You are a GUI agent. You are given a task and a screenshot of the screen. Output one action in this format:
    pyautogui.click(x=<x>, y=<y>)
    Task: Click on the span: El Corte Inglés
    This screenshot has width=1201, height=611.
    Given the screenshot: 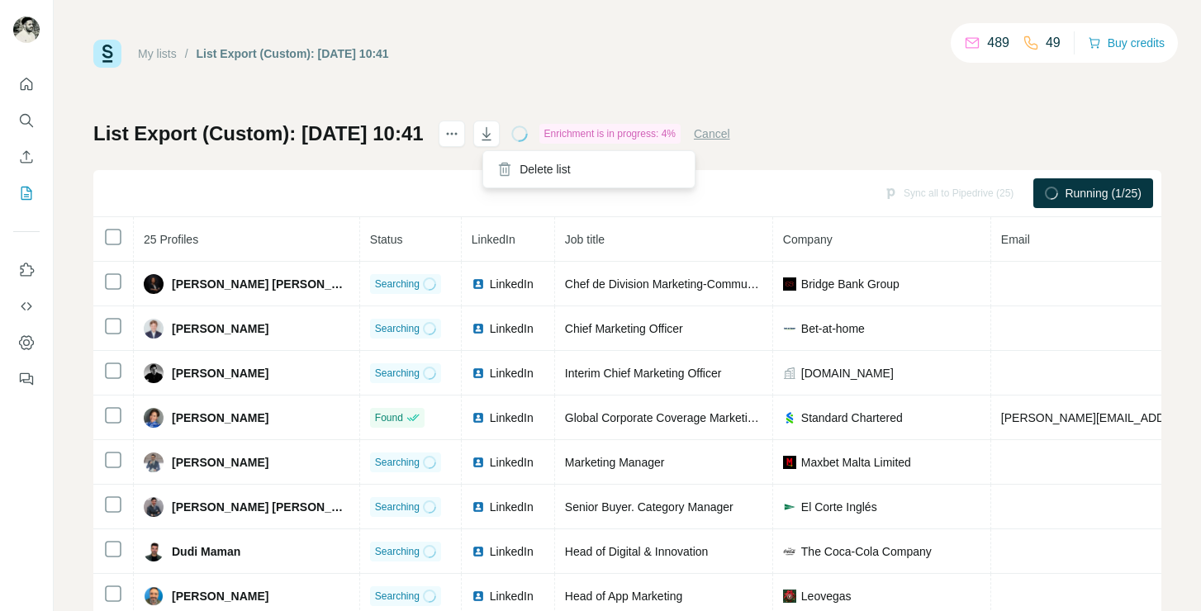 What is the action you would take?
    pyautogui.click(x=839, y=507)
    